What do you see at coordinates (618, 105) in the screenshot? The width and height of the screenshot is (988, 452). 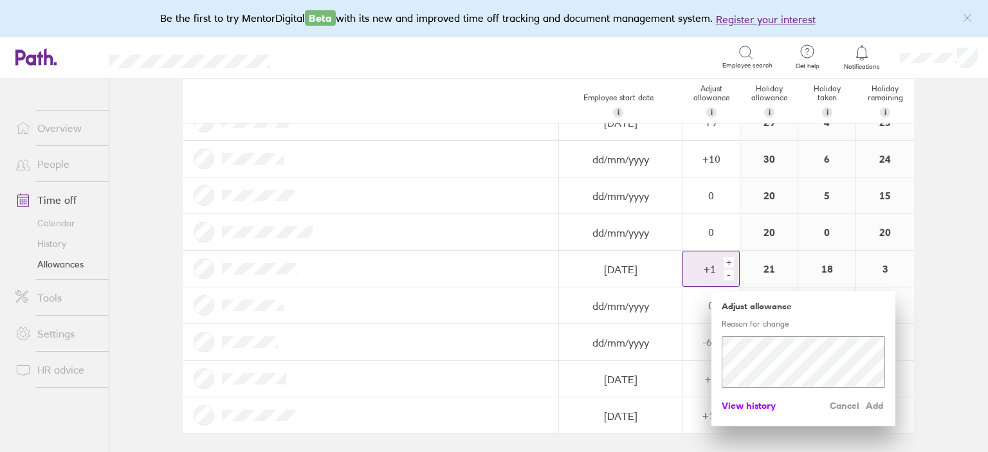 I see `div: Employee start date` at bounding box center [618, 105].